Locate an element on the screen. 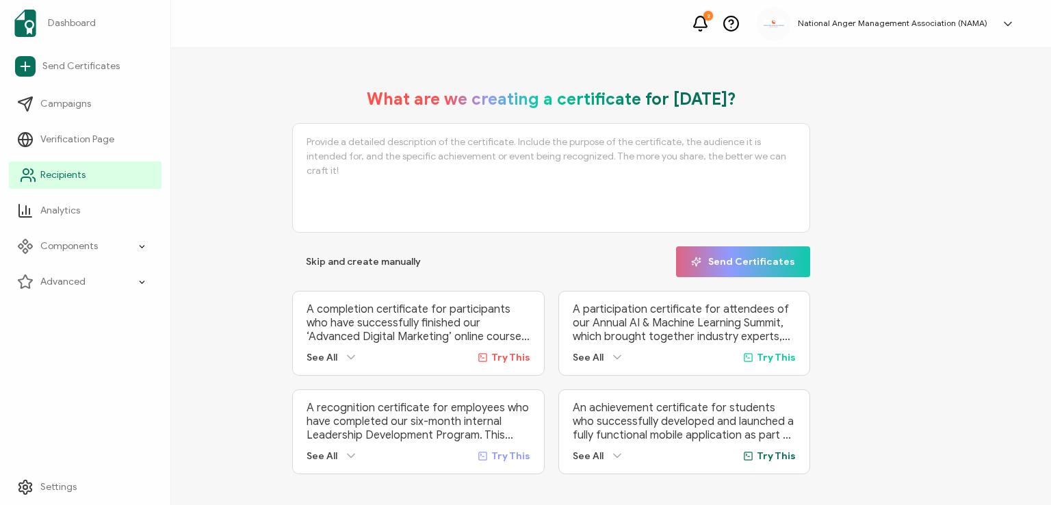  img: 3ca2817c-e862-47f7-b2ec-945eb25c4a6c.jpg is located at coordinates (774, 23).